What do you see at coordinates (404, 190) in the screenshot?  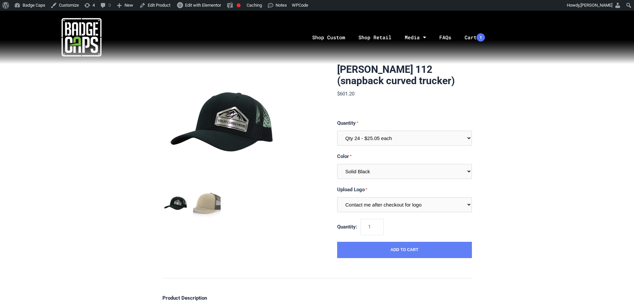 I see `label: Upload Logo` at bounding box center [404, 190].